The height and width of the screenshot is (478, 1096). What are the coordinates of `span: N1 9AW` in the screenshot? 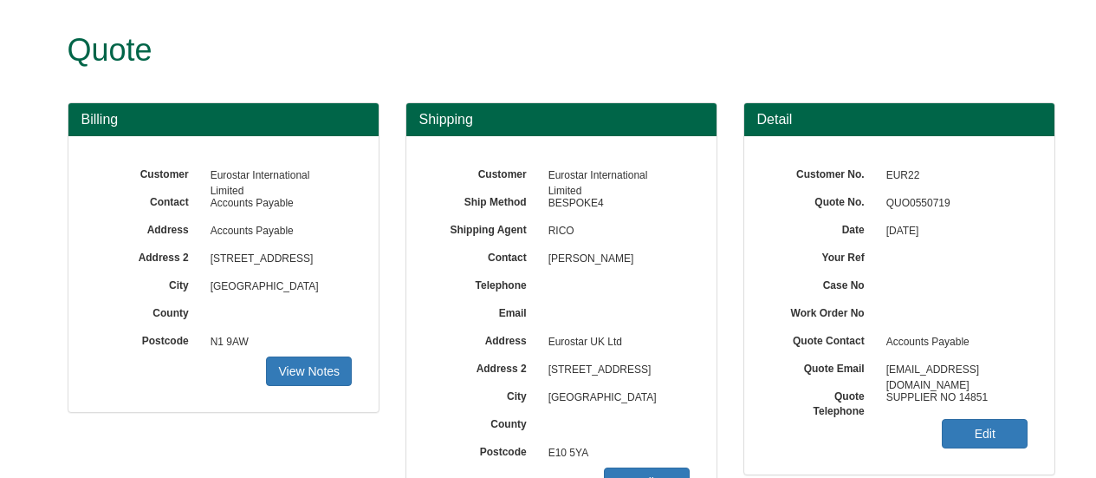 It's located at (277, 342).